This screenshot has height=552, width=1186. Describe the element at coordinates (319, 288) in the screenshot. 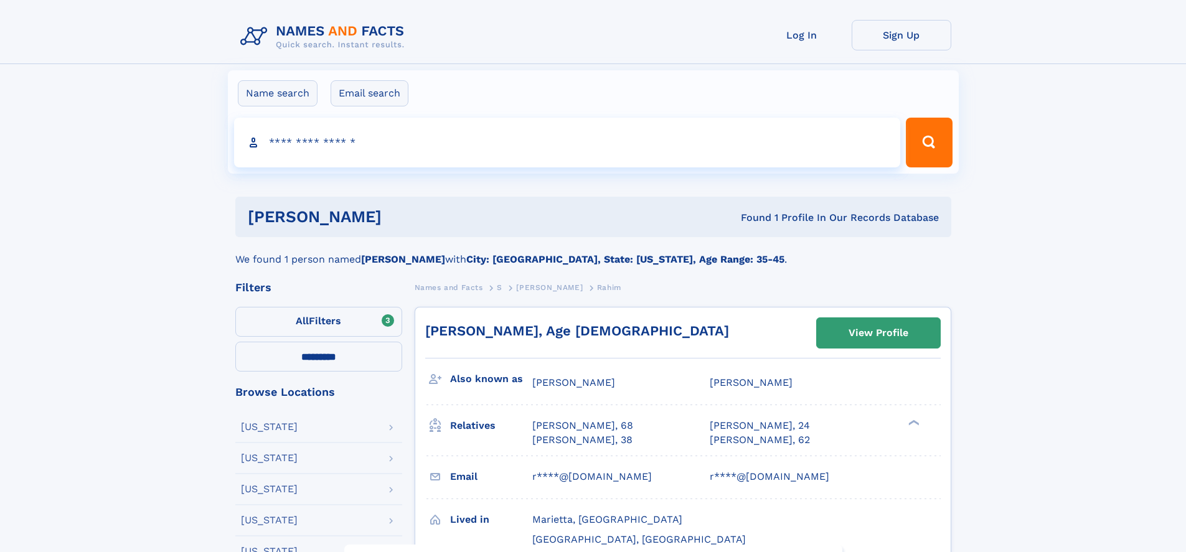

I see `div: Filters` at that location.